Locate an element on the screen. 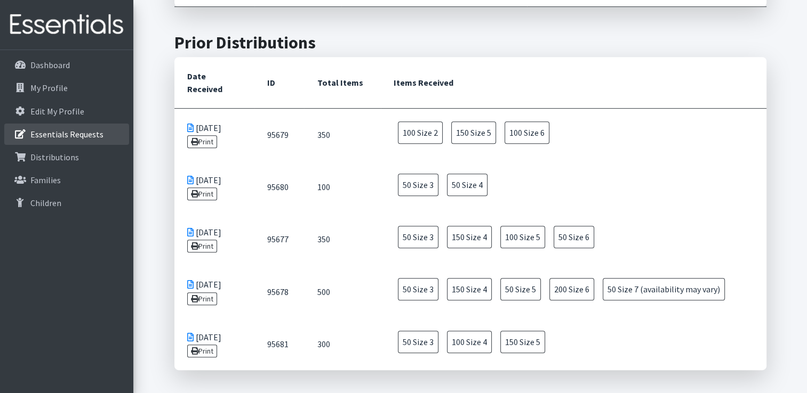 This screenshot has width=807, height=393. h2: Prior Distributions is located at coordinates (470, 43).